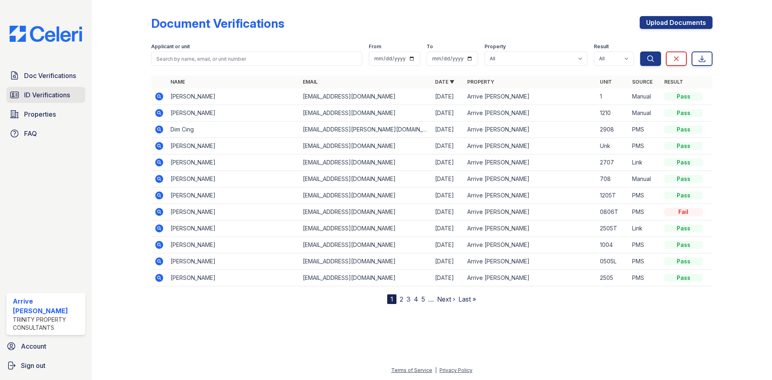 The width and height of the screenshot is (772, 380). I want to click on a: Sign out, so click(46, 365).